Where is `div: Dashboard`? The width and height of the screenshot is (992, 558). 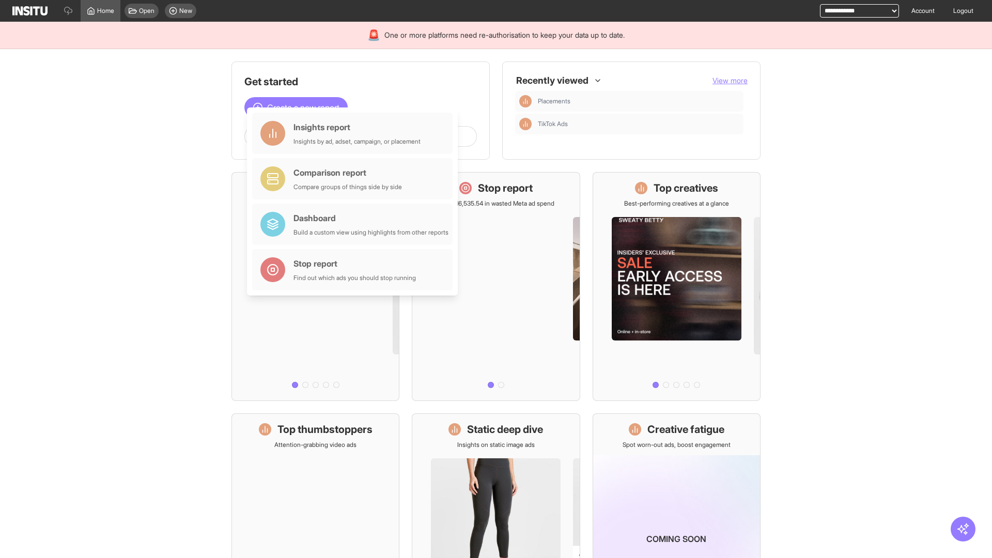
div: Dashboard is located at coordinates (371, 218).